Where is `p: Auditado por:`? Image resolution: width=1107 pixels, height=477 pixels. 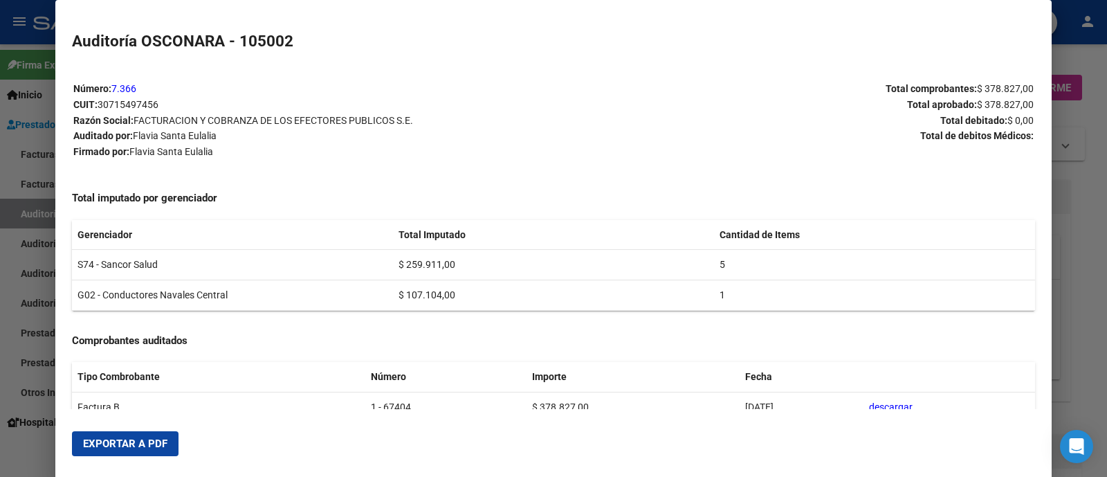 p: Auditado por: is located at coordinates (313, 136).